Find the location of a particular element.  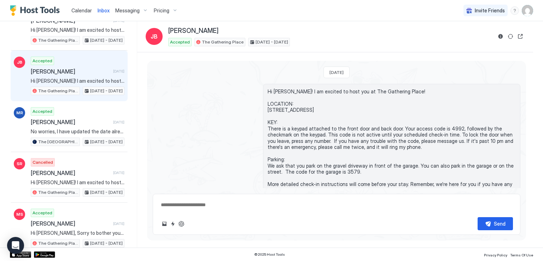

a: Calendar is located at coordinates (82, 10).